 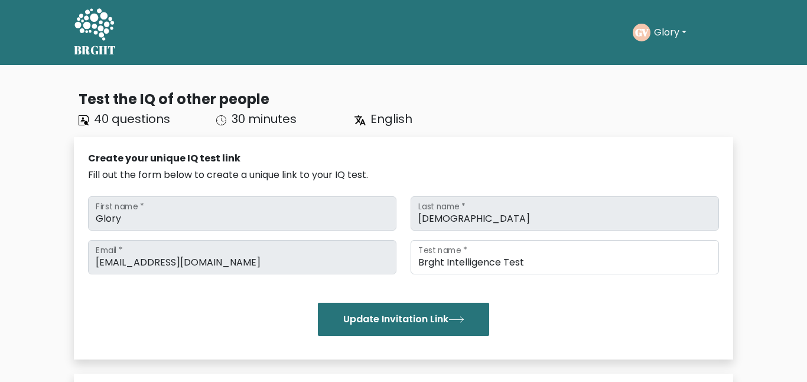 What do you see at coordinates (242, 213) in the screenshot?
I see `input: First name` at bounding box center [242, 213].